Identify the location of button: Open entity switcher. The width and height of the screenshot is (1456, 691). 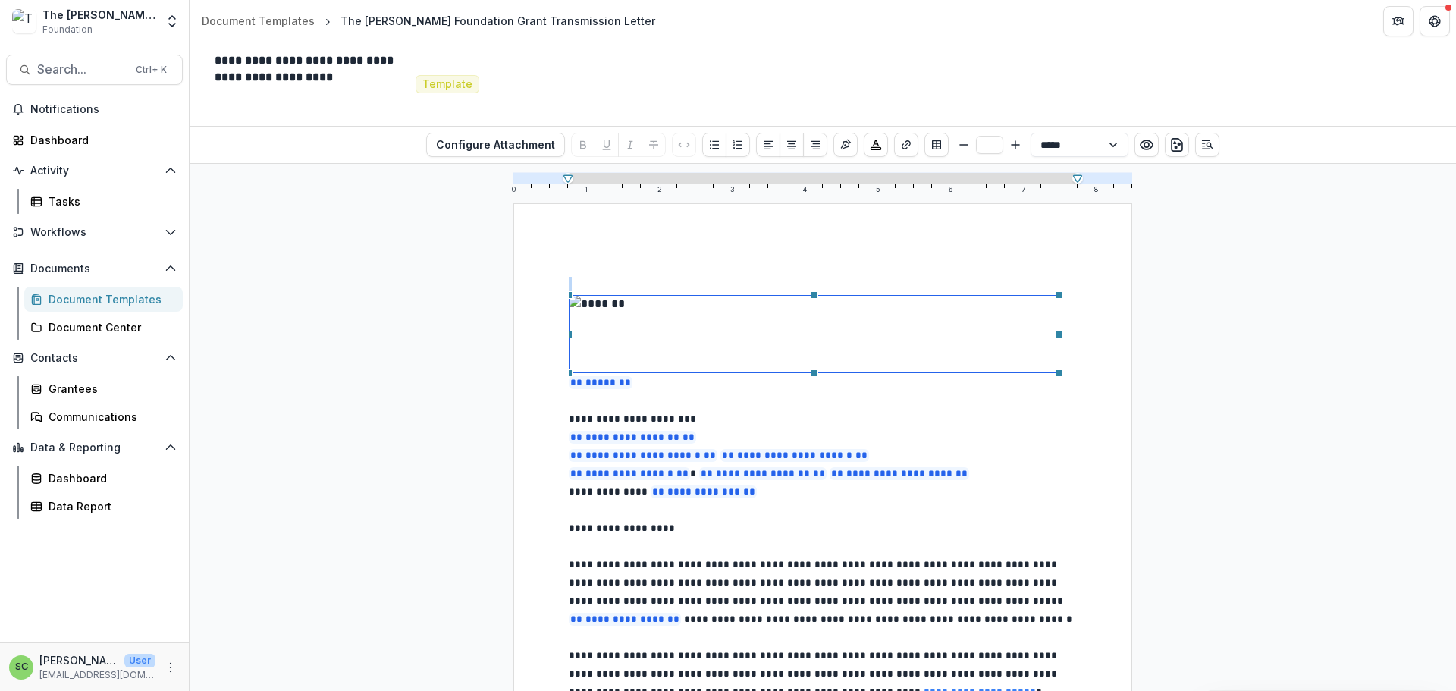
(172, 21).